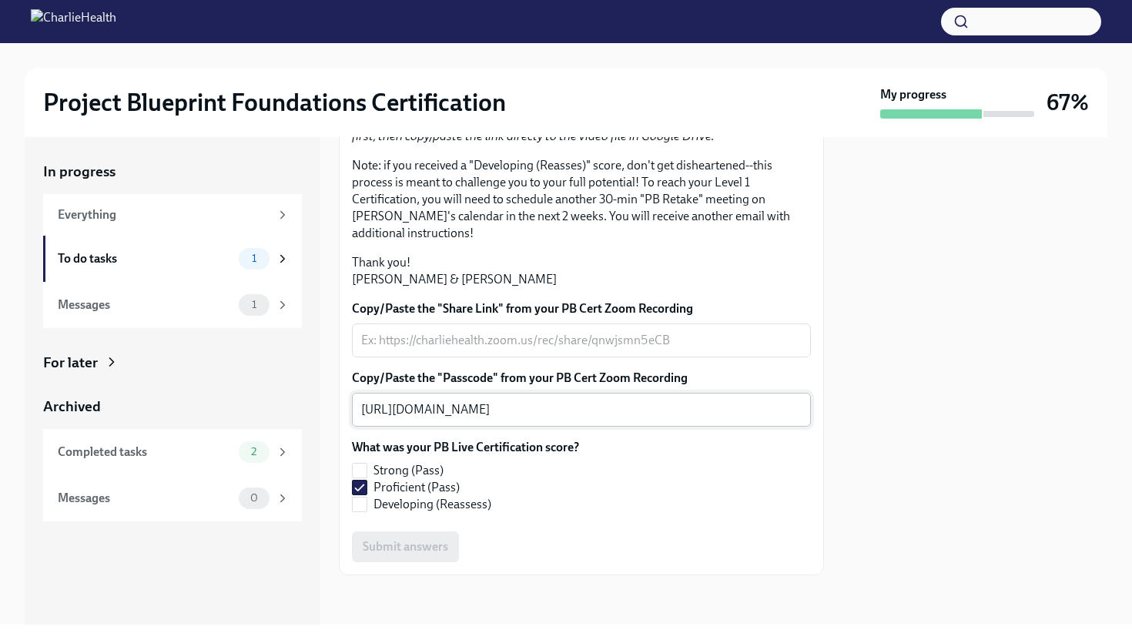 This screenshot has height=640, width=1132. Describe the element at coordinates (173, 407) in the screenshot. I see `a: Archived` at that location.